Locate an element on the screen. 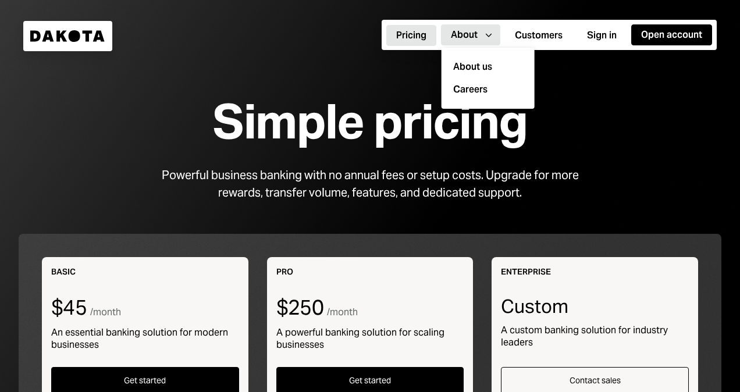 Image resolution: width=740 pixels, height=392 pixels. div: $250 is located at coordinates (300, 308).